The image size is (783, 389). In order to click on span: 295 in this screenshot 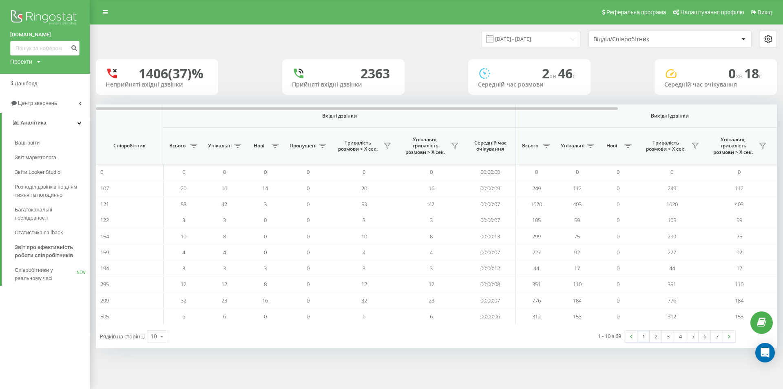, I will do `click(104, 284)`.